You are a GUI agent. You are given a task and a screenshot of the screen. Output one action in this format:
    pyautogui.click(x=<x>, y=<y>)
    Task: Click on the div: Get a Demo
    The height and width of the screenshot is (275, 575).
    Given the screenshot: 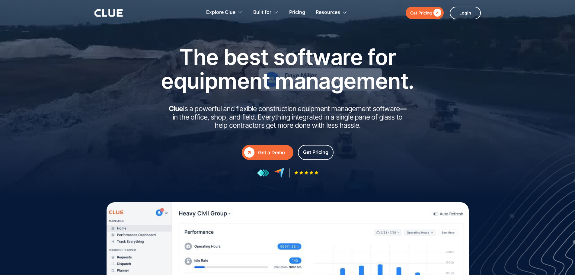 What is the action you would take?
    pyautogui.click(x=274, y=152)
    